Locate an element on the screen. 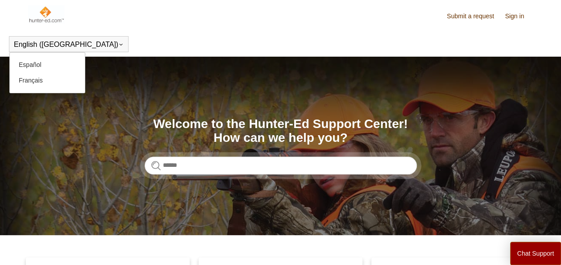  a: Français is located at coordinates (47, 80).